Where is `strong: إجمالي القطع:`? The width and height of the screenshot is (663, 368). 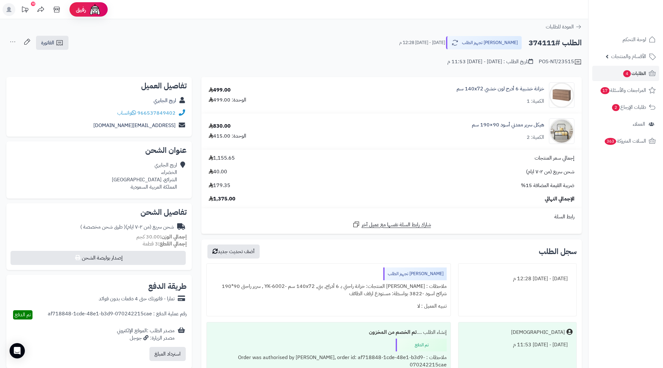
strong: إجمالي القطع: is located at coordinates (172, 244).